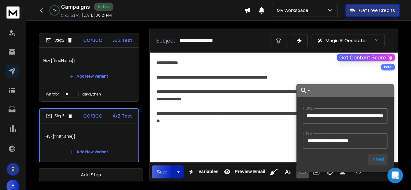 The image size is (411, 190). I want to click on button: Insert, so click(378, 160).